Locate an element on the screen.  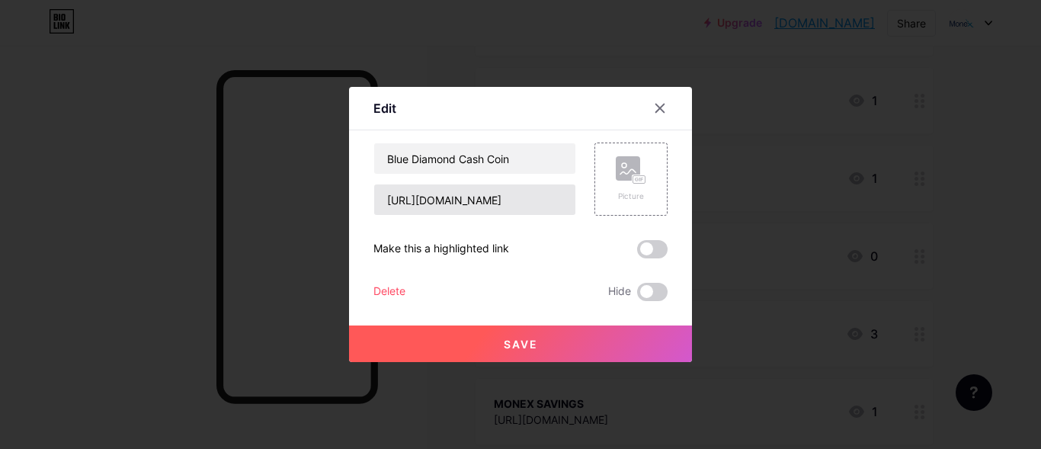
div: Picture is located at coordinates (631, 196).